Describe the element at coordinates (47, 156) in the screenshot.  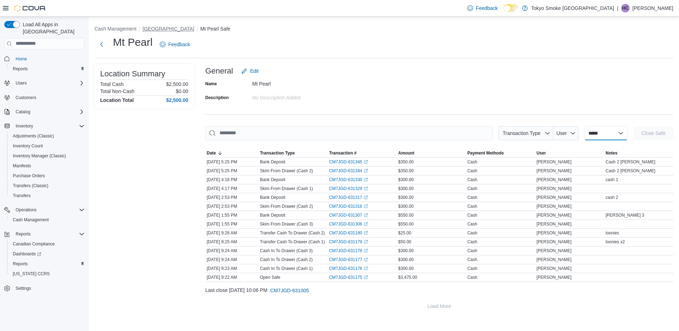
I see `span: Inventory Manager (Classic)` at that location.